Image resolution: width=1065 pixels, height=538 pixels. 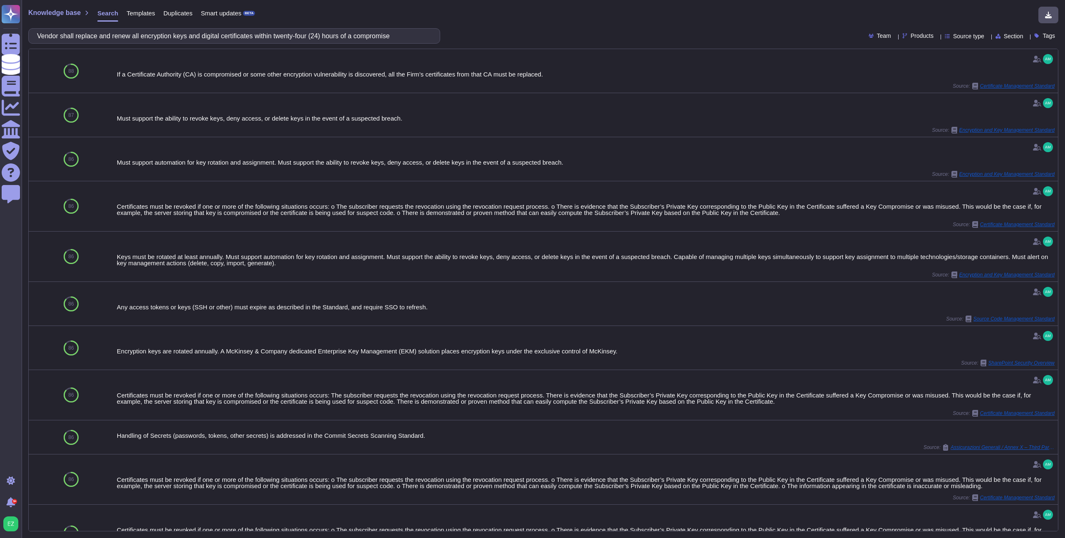 I want to click on span: 87, so click(x=71, y=115).